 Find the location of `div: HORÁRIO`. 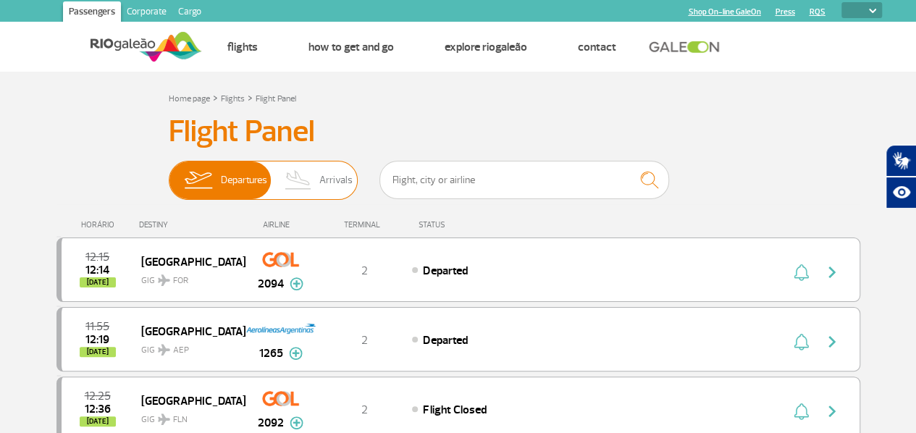

div: HORÁRIO is located at coordinates (100, 224).